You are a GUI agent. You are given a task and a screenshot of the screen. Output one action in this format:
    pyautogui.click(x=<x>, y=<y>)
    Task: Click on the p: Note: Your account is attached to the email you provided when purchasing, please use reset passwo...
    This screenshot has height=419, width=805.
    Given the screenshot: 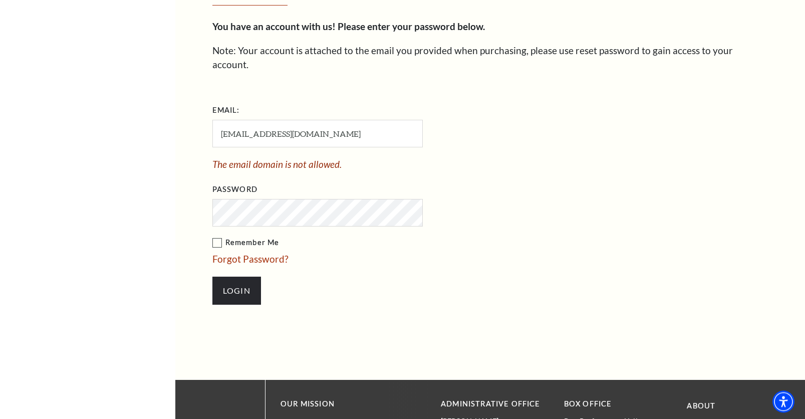 What is the action you would take?
    pyautogui.click(x=490, y=58)
    